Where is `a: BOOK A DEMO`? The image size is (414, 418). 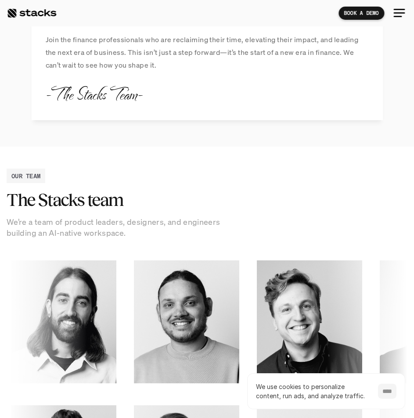
a: BOOK A DEMO is located at coordinates (361, 13).